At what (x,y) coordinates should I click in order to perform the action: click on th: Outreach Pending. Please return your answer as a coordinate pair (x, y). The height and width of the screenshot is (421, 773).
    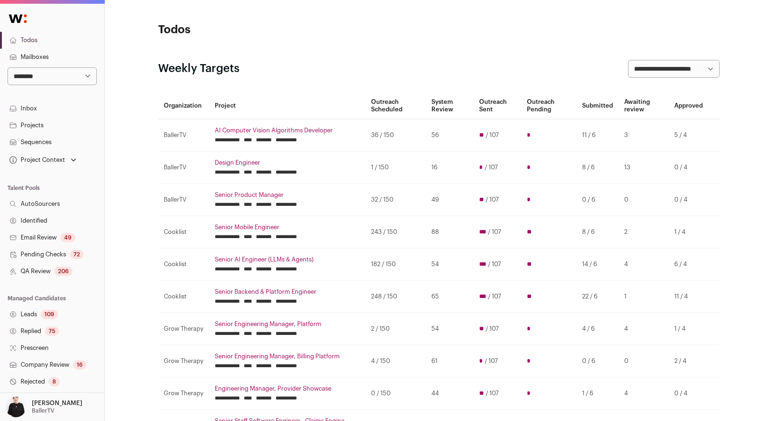
    Looking at the image, I should click on (548, 106).